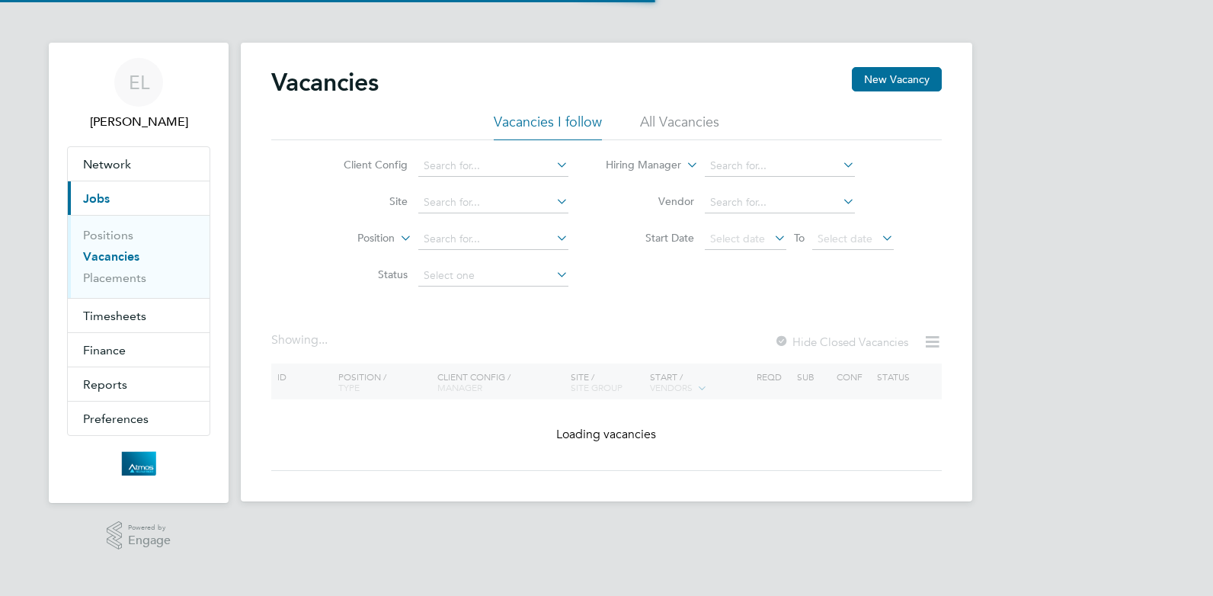 This screenshot has width=1213, height=596. What do you see at coordinates (680, 126) in the screenshot?
I see `li: All Vacancies` at bounding box center [680, 126].